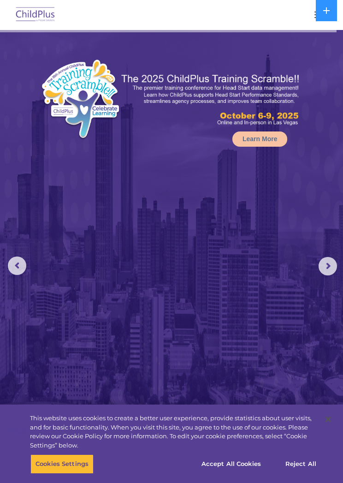  I want to click on button: Cookies Settings, so click(62, 464).